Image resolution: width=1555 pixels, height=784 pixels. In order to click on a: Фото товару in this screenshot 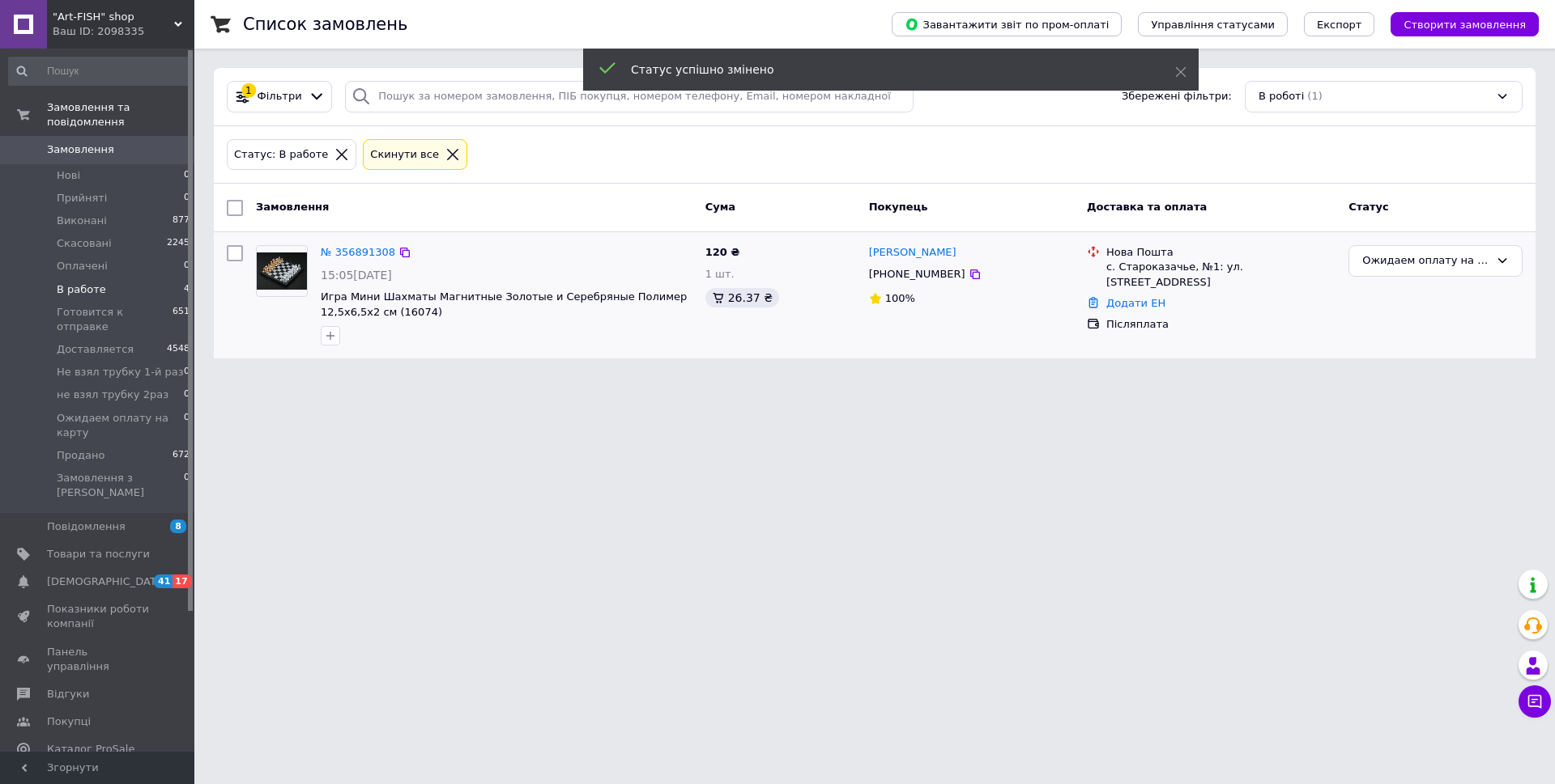, I will do `click(281, 271)`.